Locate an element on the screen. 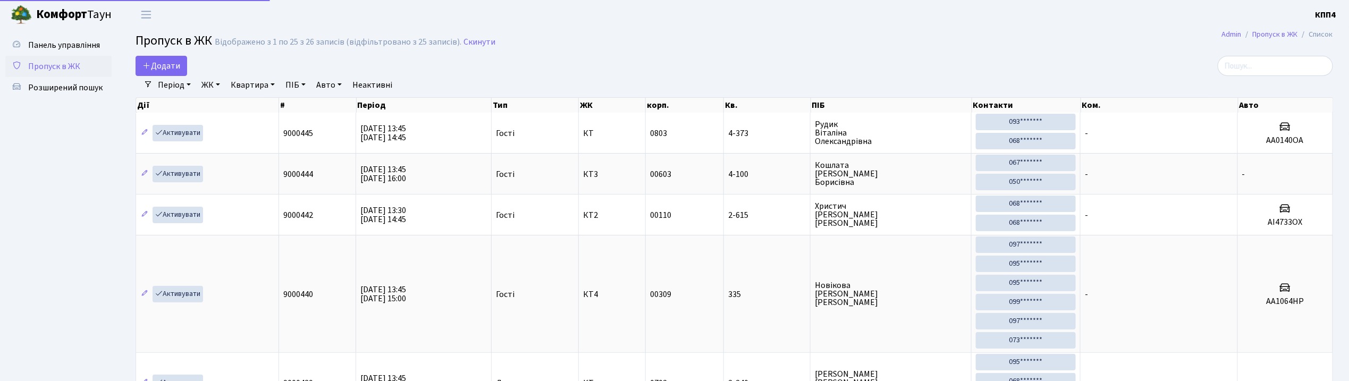  th: Ком. is located at coordinates (1160, 105).